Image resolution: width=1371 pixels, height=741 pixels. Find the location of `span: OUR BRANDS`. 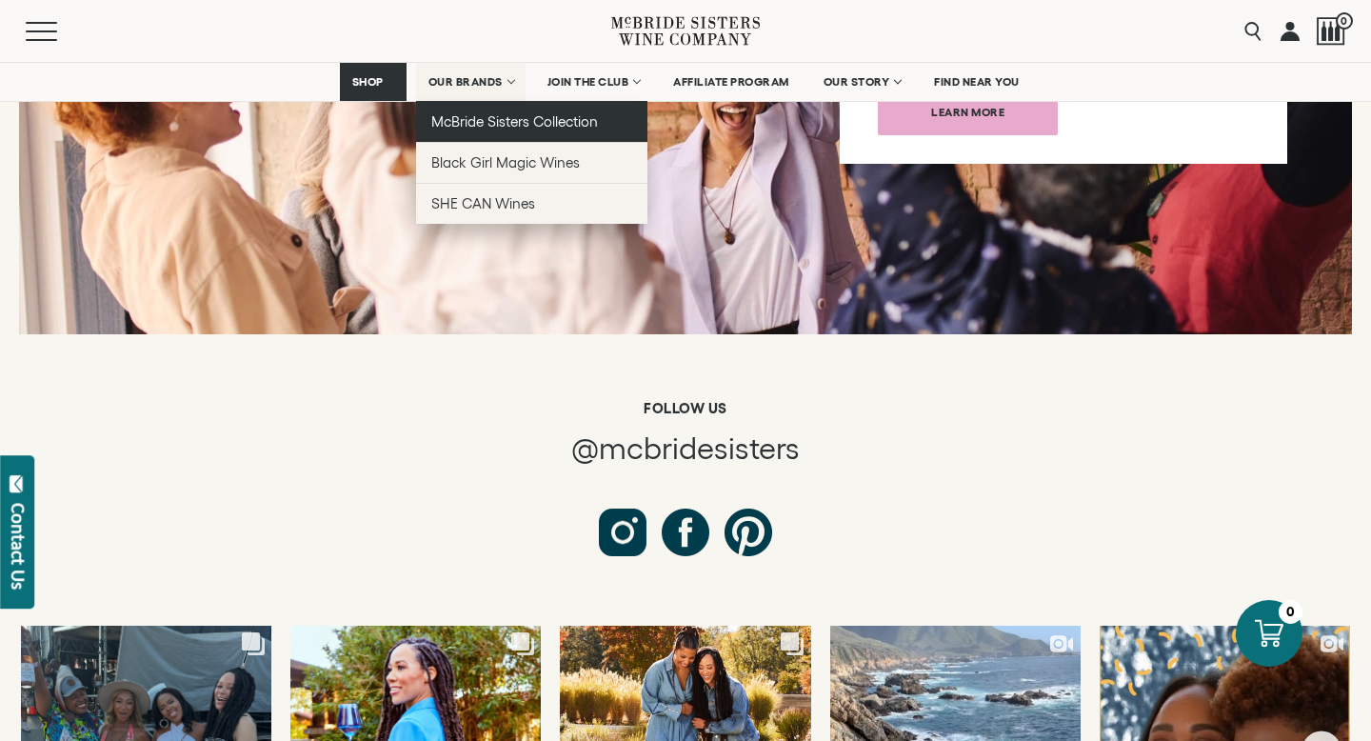

span: OUR BRANDS is located at coordinates (465, 82).